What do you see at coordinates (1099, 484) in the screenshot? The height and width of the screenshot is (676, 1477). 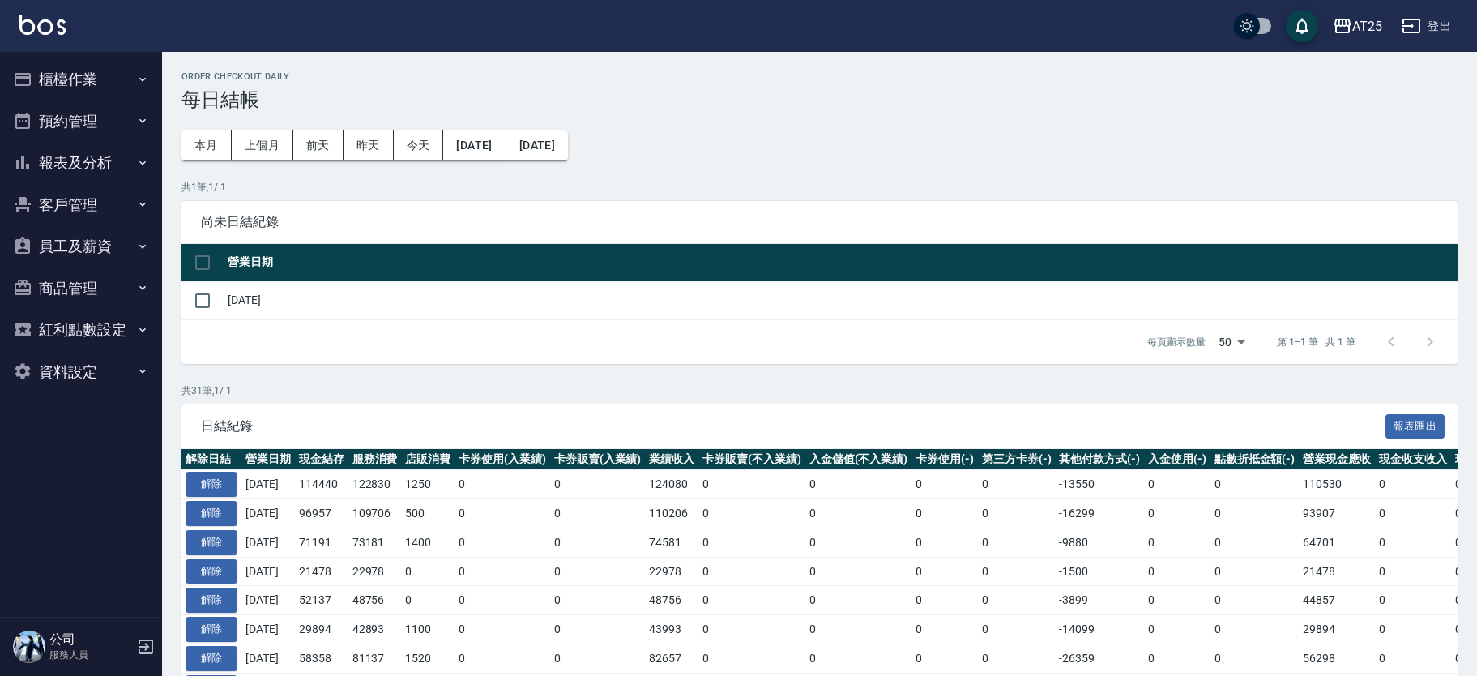 I see `td: -13550` at bounding box center [1099, 484].